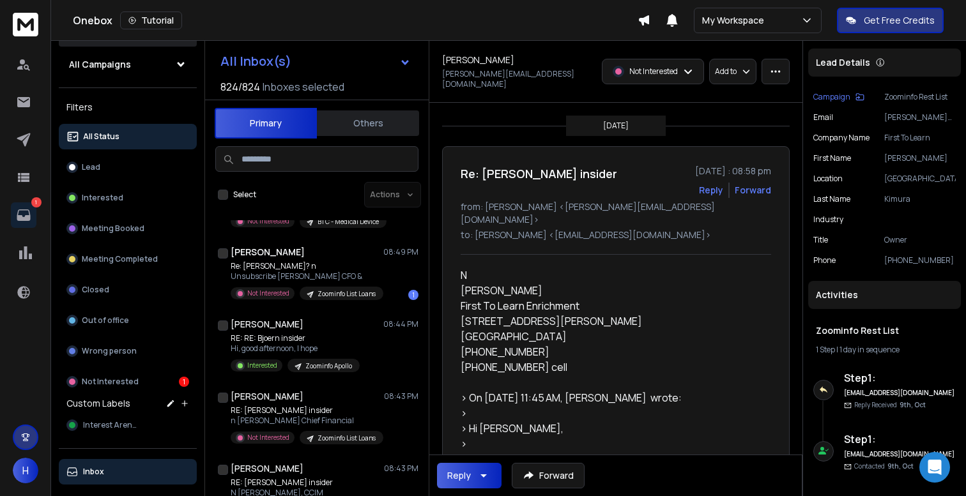  I want to click on button: Closed, so click(128, 290).